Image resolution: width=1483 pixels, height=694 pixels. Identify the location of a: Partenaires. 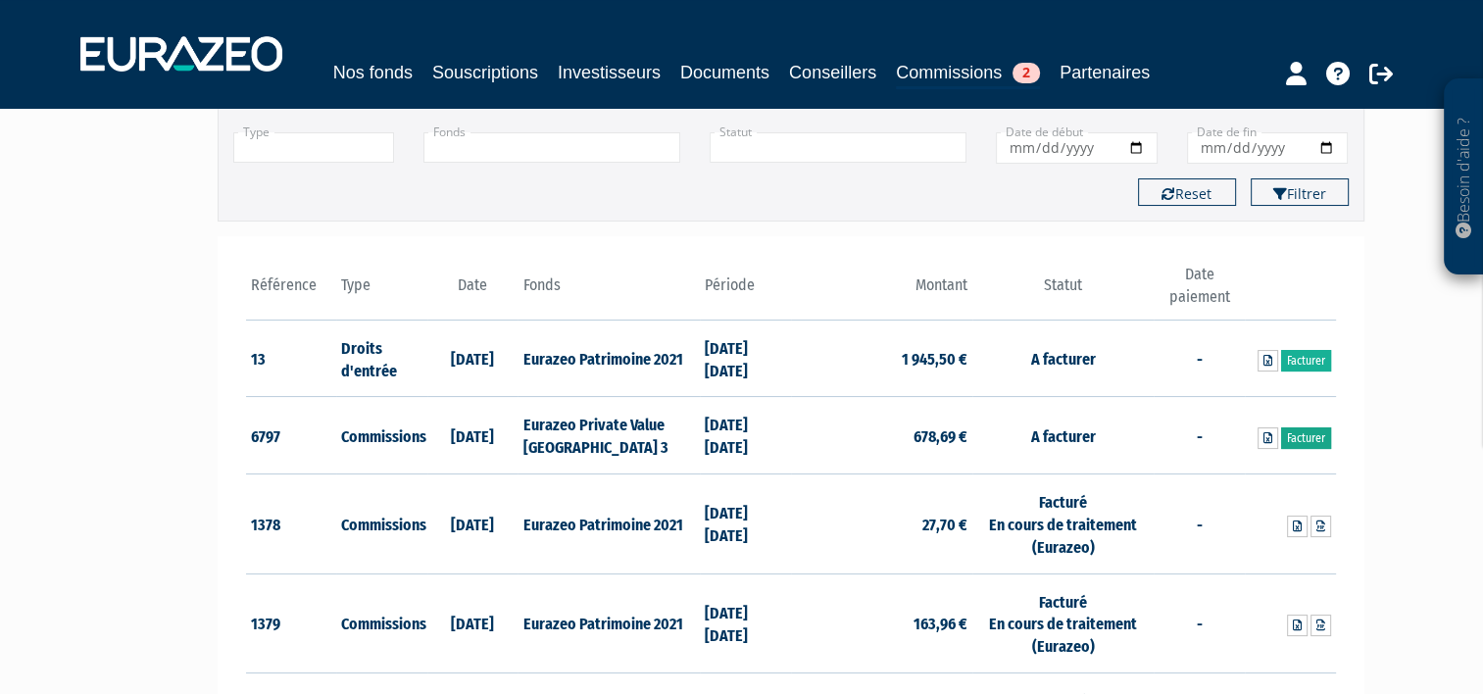
(1105, 73).